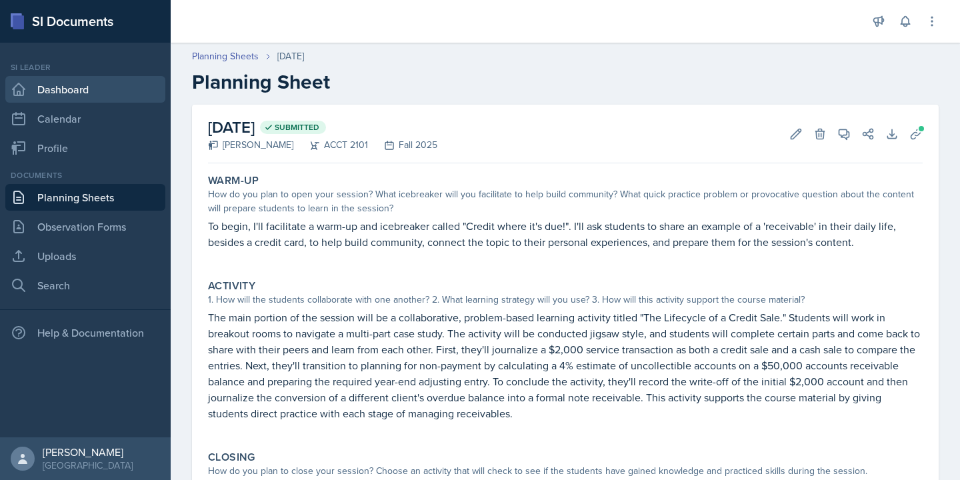  What do you see at coordinates (231, 286) in the screenshot?
I see `label: Activity` at bounding box center [231, 286].